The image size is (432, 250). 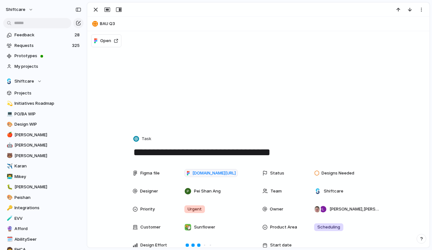 I want to click on a: 🎨Peishan, so click(x=43, y=197).